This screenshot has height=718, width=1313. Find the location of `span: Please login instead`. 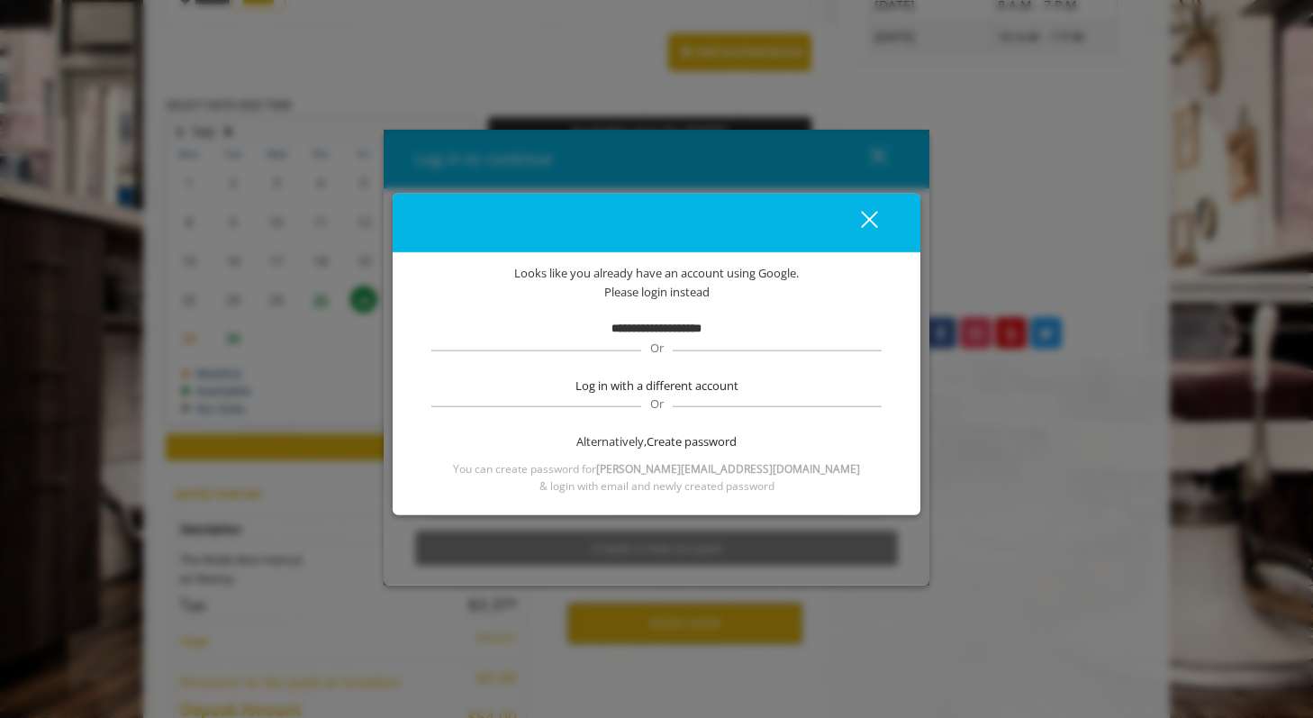

span: Please login instead is located at coordinates (657, 292).